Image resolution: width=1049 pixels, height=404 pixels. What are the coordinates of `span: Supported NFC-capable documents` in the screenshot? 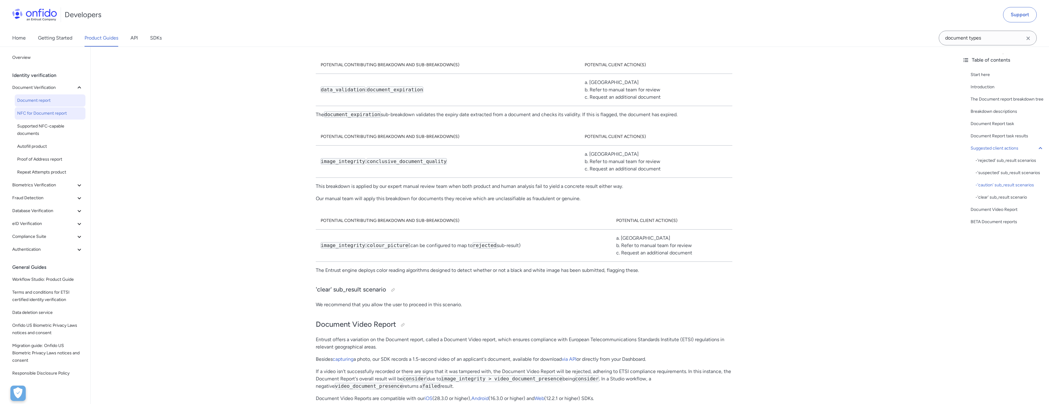 It's located at (50, 130).